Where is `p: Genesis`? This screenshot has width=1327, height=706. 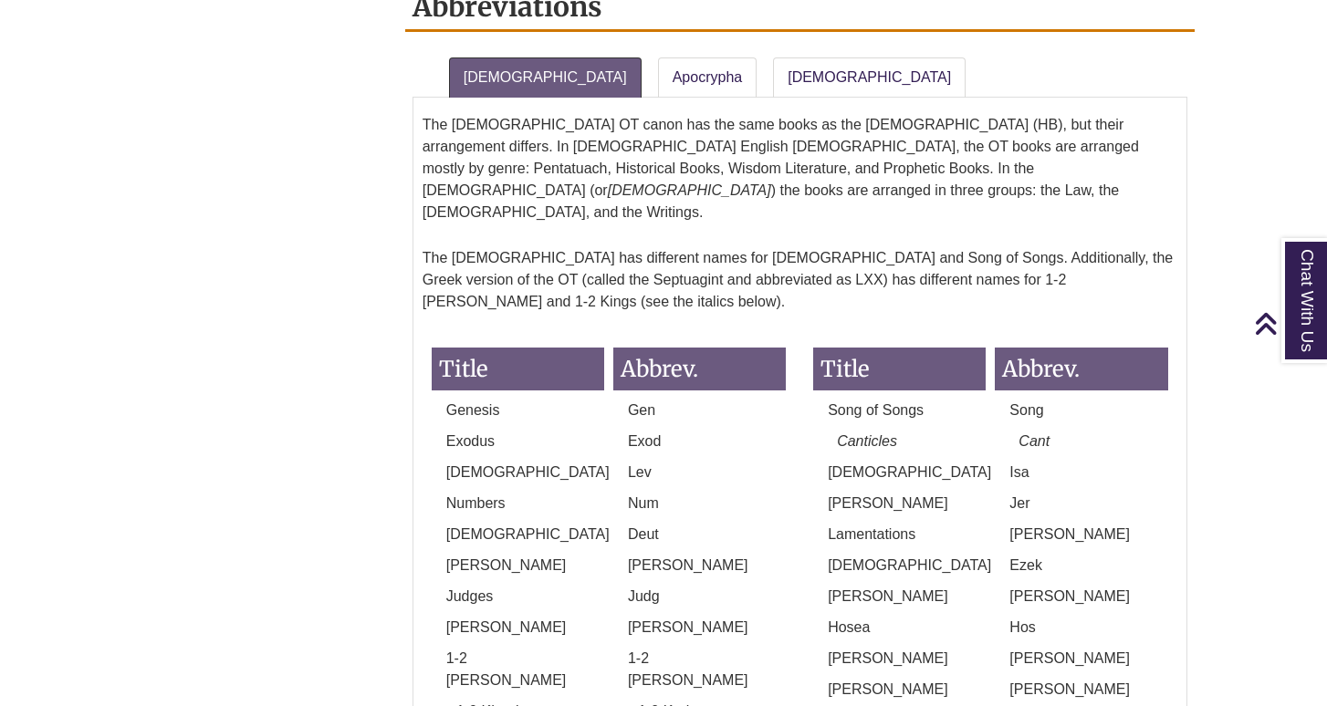
p: Genesis is located at coordinates (517, 411).